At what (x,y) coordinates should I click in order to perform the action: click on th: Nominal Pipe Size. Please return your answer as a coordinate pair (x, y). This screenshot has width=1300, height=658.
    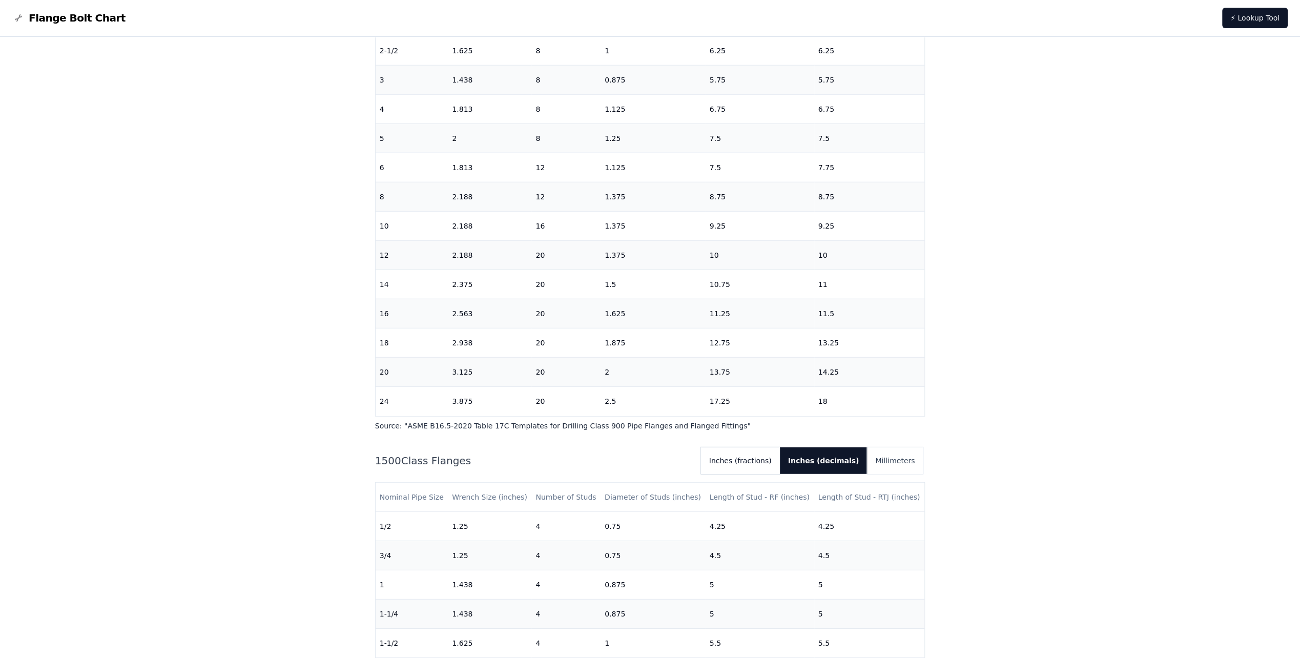
    Looking at the image, I should click on (412, 497).